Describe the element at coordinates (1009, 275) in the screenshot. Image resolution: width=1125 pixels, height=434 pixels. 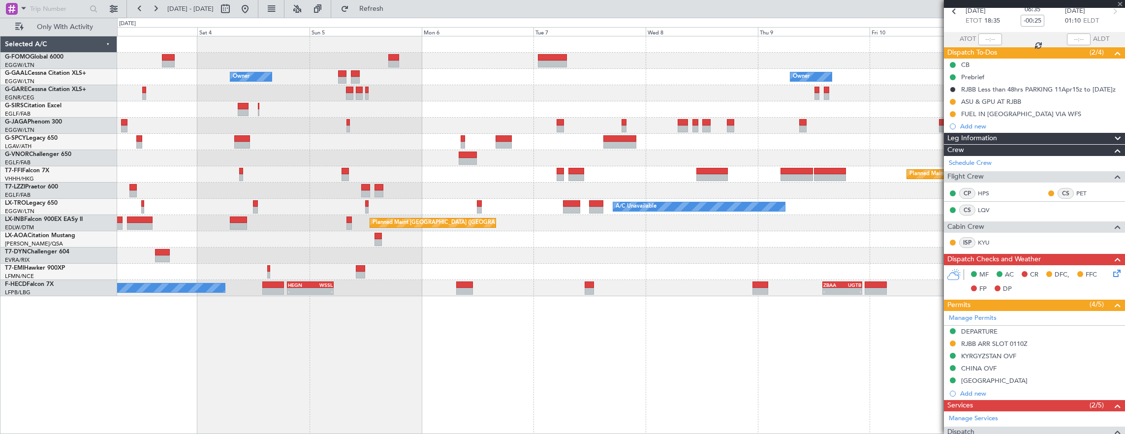
I see `span: AC` at that location.